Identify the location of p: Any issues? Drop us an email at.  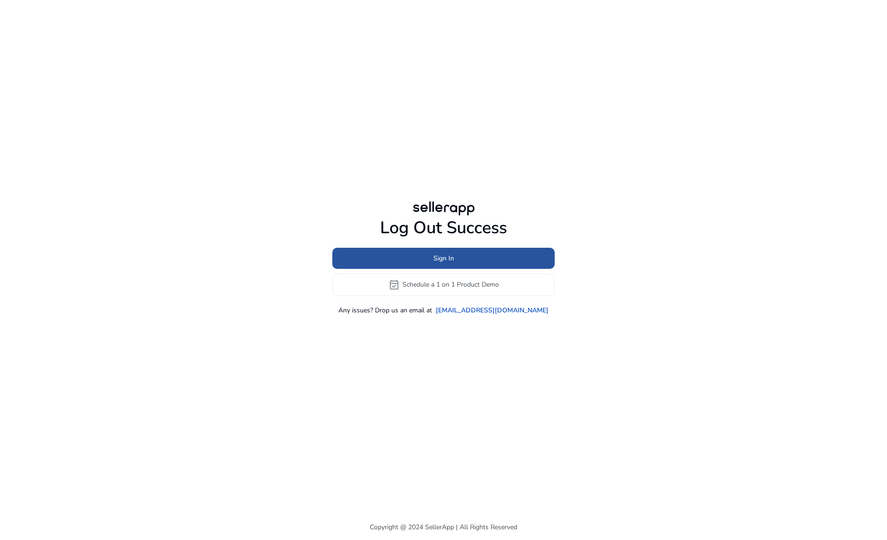
(385, 310).